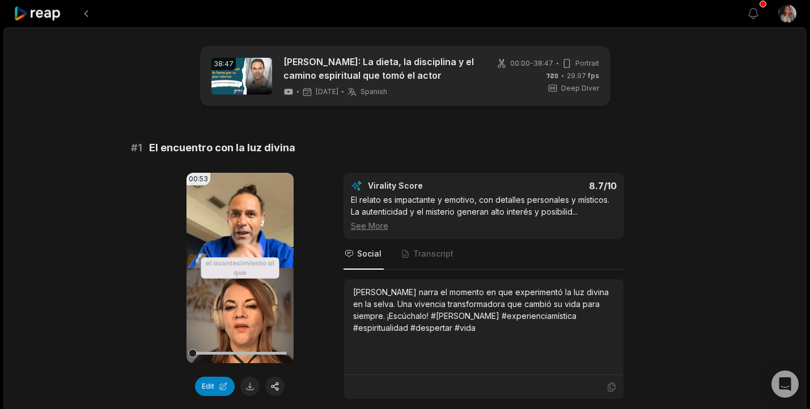 The image size is (810, 409). Describe the element at coordinates (587, 63) in the screenshot. I see `span: Portrait` at that location.